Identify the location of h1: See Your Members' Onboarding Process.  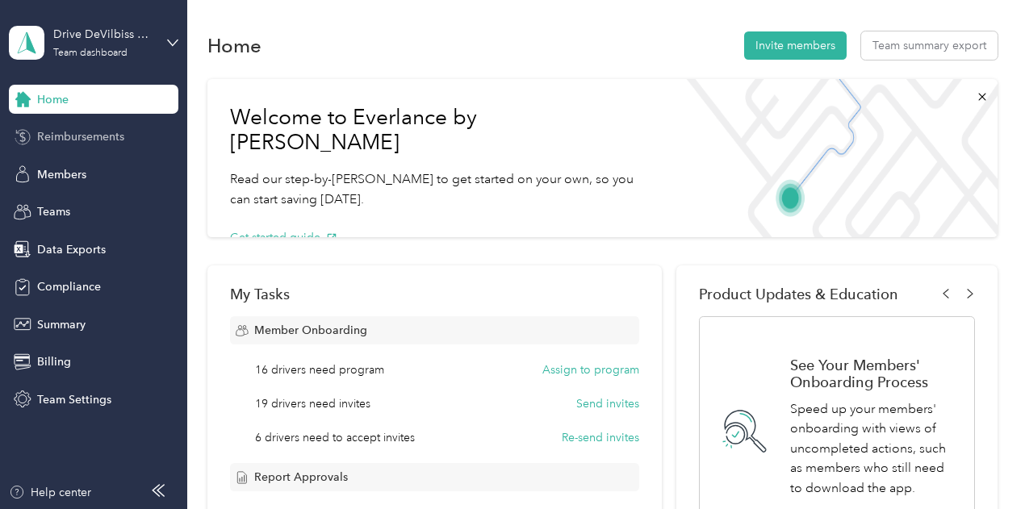
(873, 374).